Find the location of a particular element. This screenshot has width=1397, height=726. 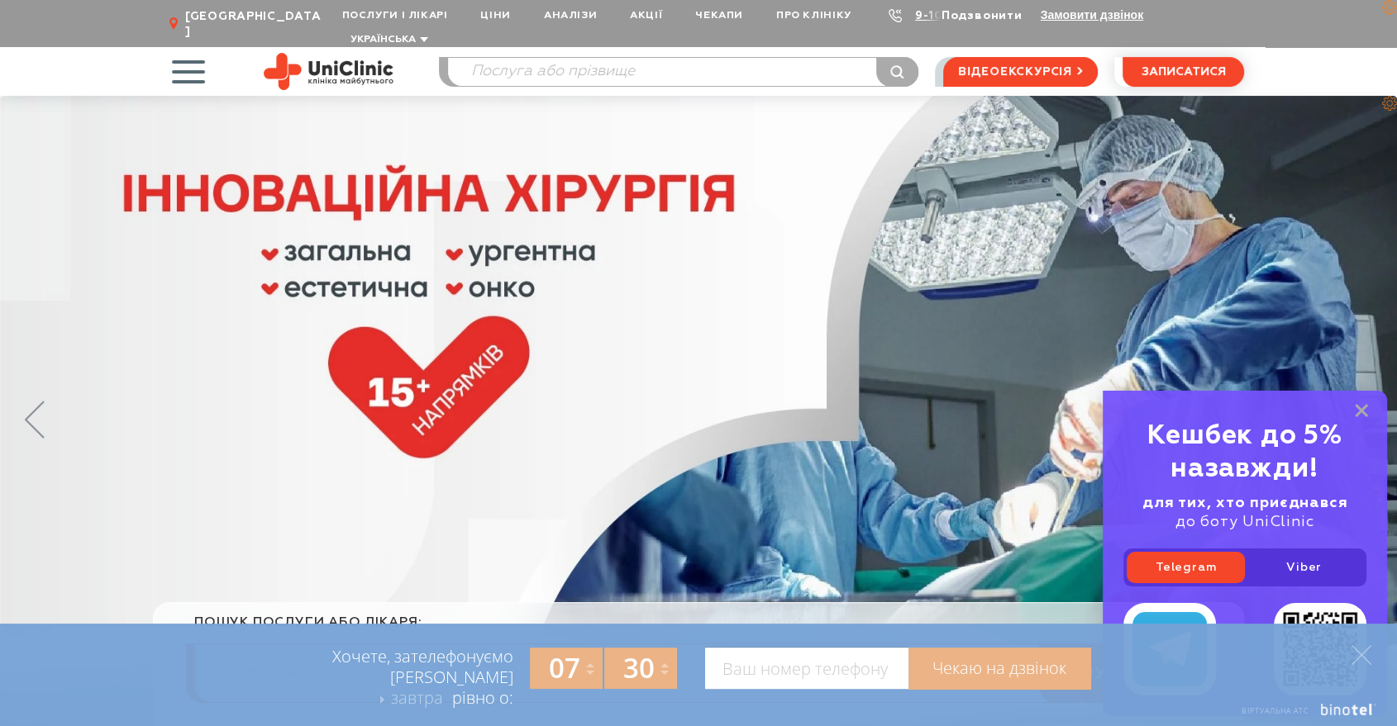

a: відеоекскурсія is located at coordinates (1020, 72).